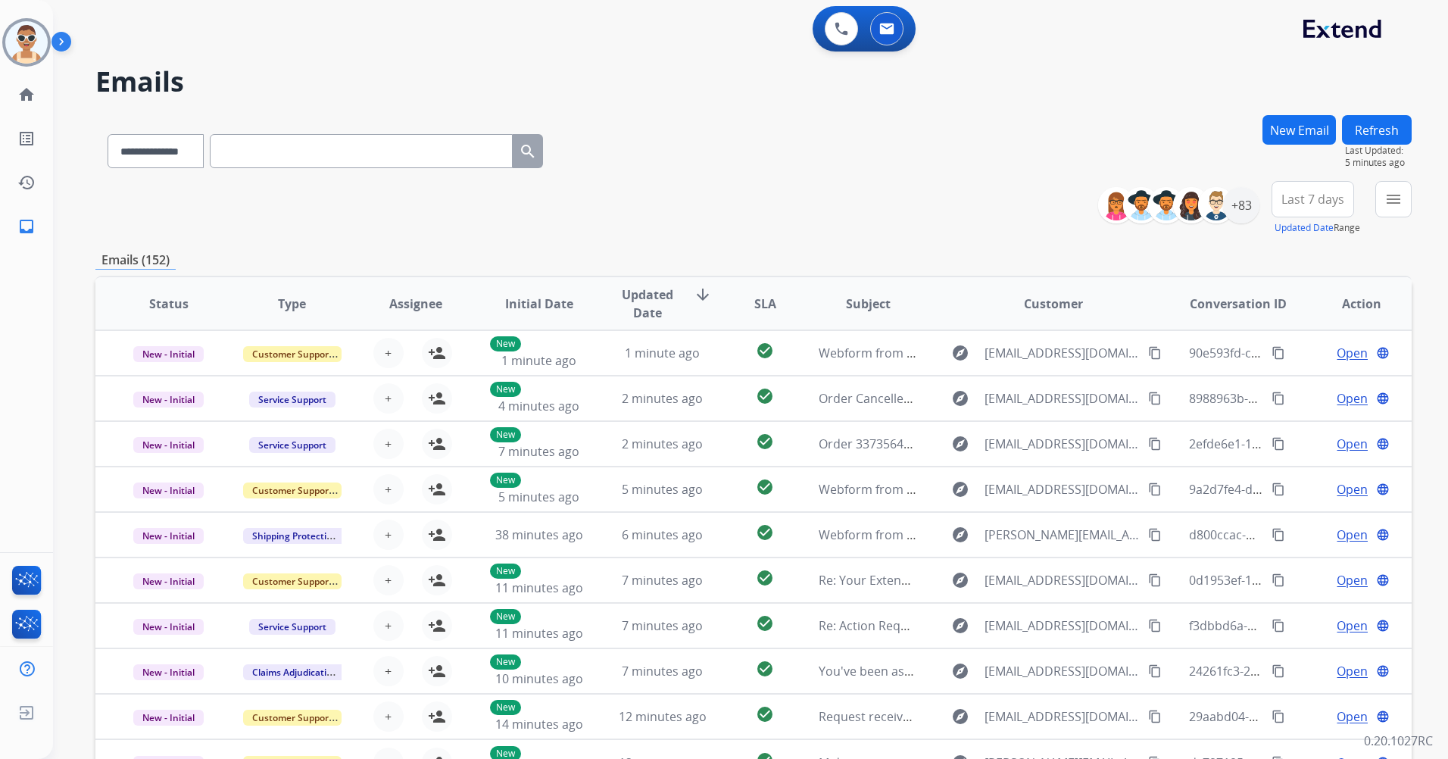  Describe the element at coordinates (1301, 671) in the screenshot. I see `span: 24261fc3-2a97-4604-856a-cf4df27caa5a` at that location.